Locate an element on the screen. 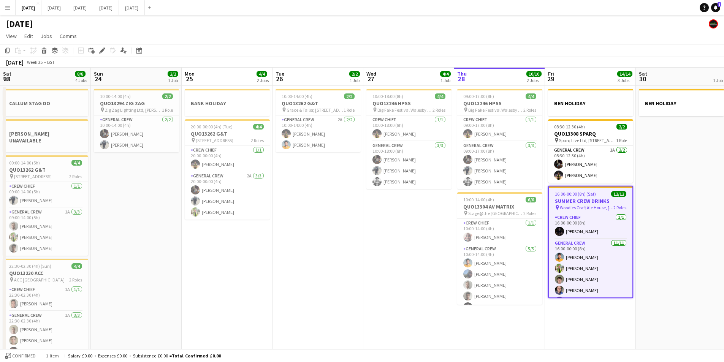 The width and height of the screenshot is (724, 362). div: 4 Jobs is located at coordinates (81, 80).